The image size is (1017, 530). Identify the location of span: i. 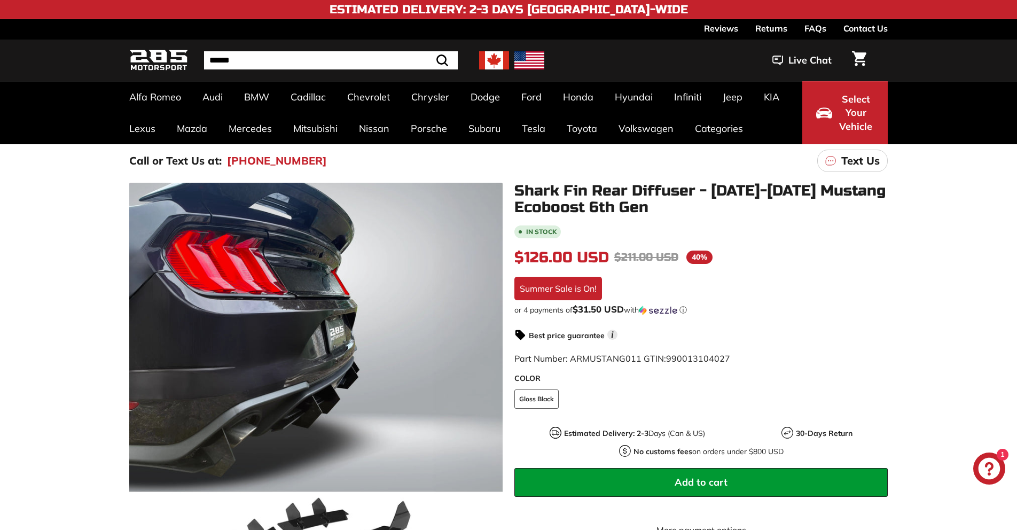
(612, 334).